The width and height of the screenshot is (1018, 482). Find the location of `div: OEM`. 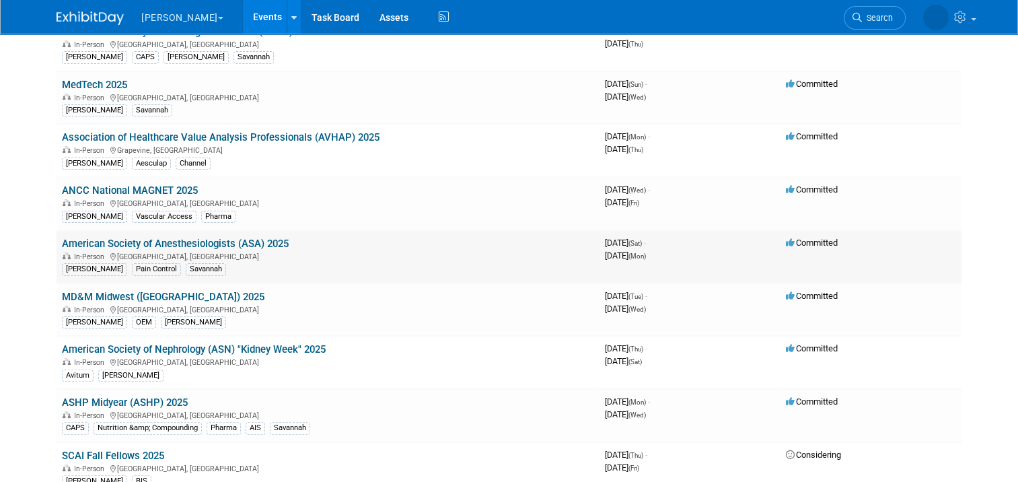

div: OEM is located at coordinates (144, 322).